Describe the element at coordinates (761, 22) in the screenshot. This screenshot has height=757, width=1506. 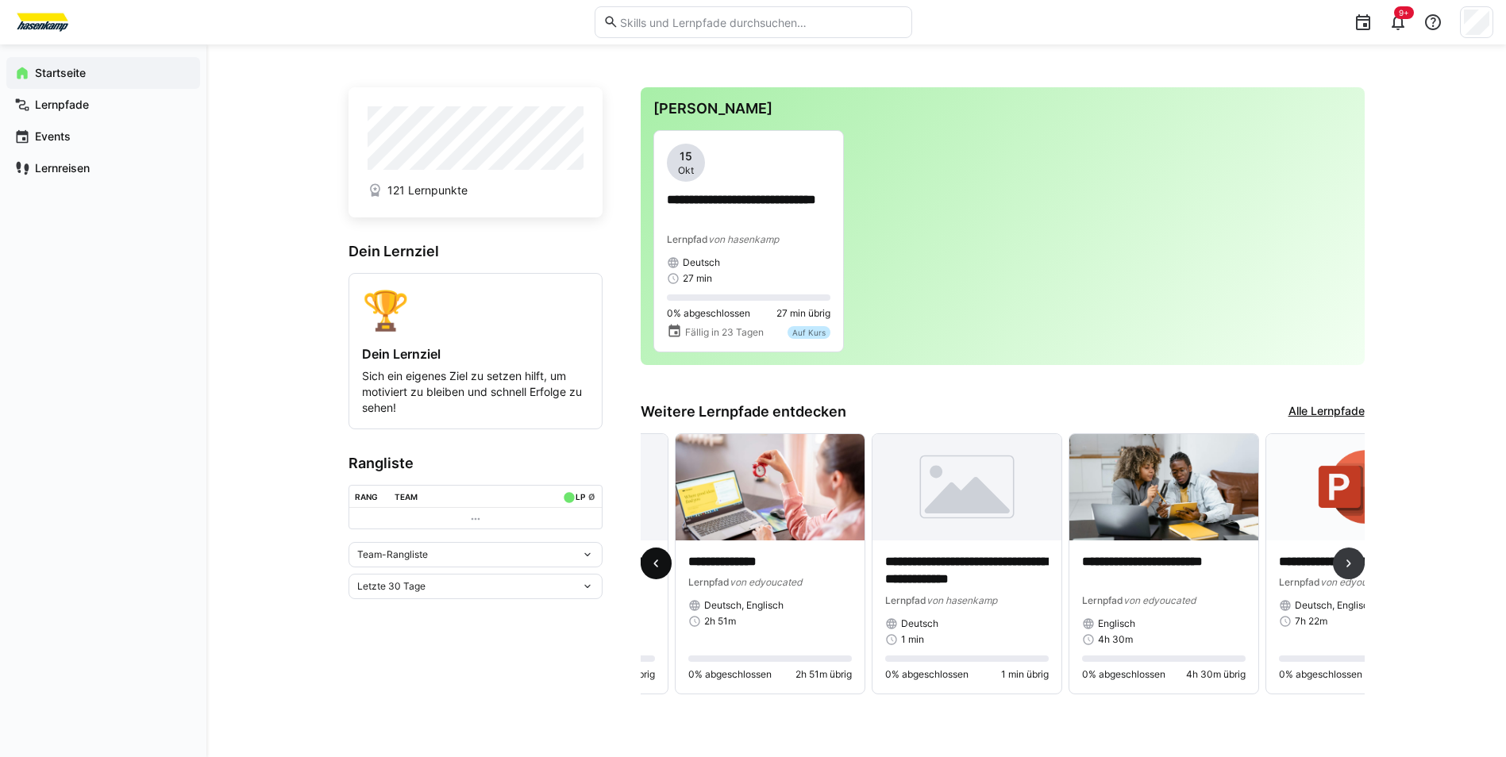
I see `input: Skills und Lernpfade durchsuchen…` at that location.